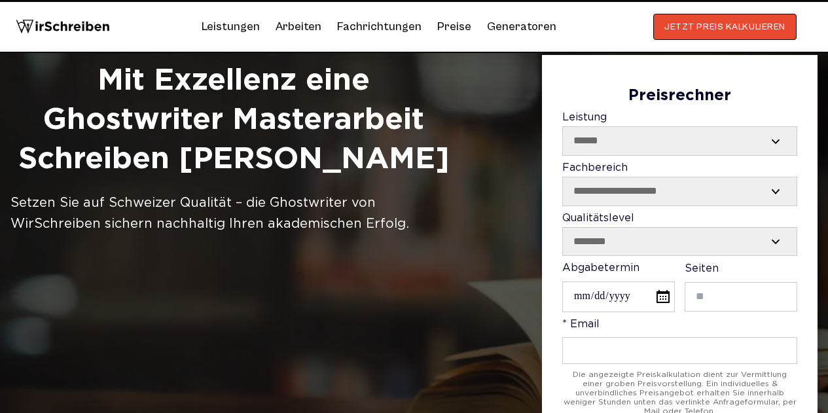  Describe the element at coordinates (618, 287) in the screenshot. I see `label: Abgabetermin` at that location.